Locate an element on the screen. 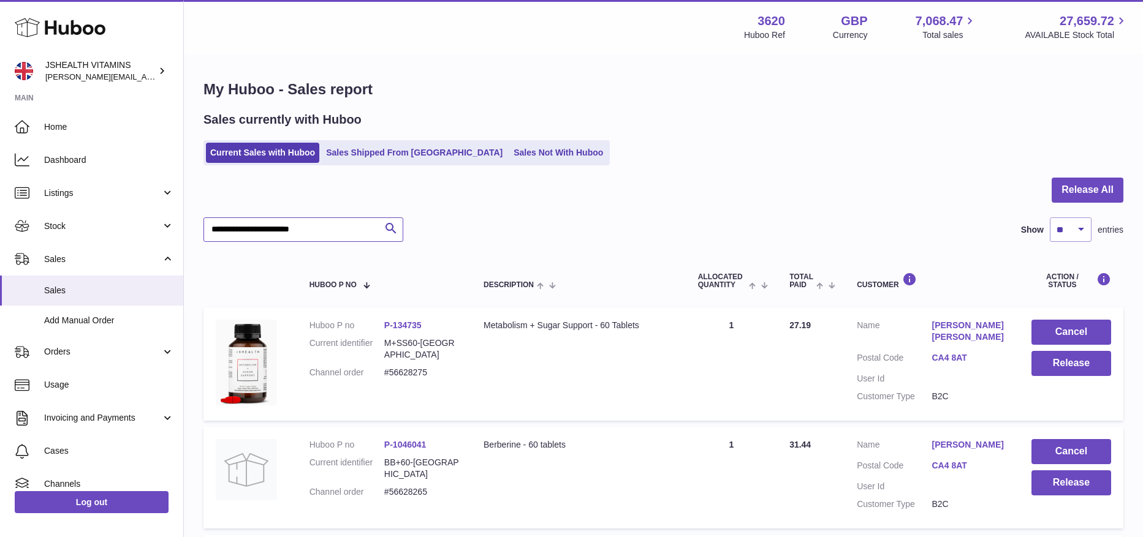 The image size is (1143, 537). img: 36201675075222.png is located at coordinates (246, 363).